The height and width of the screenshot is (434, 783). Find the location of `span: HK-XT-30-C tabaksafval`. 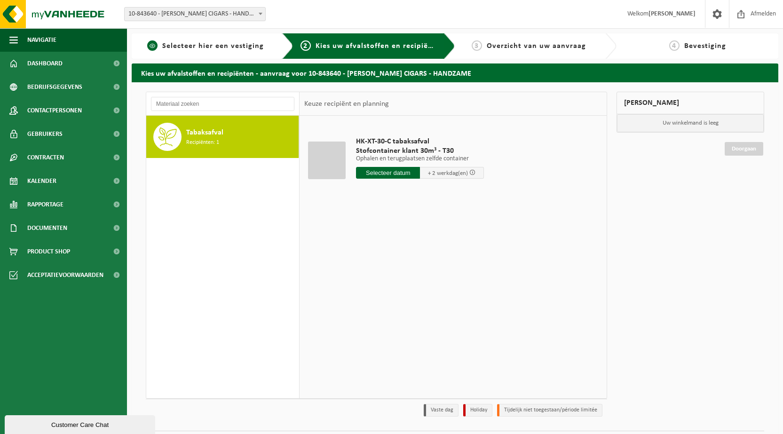

span: HK-XT-30-C tabaksafval is located at coordinates (420, 142).